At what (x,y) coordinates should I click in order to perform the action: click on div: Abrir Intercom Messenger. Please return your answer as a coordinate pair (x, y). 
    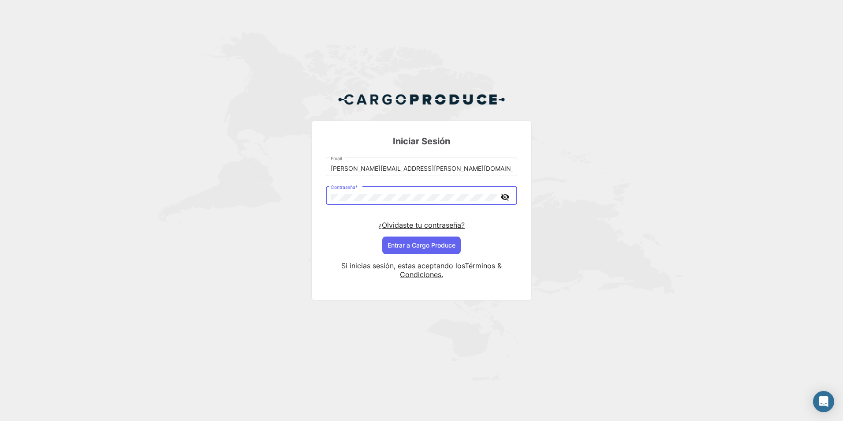
    Looking at the image, I should click on (824, 401).